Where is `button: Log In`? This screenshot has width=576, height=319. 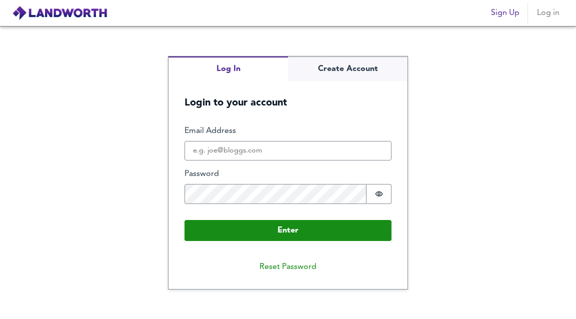
button: Log In is located at coordinates (228, 69).